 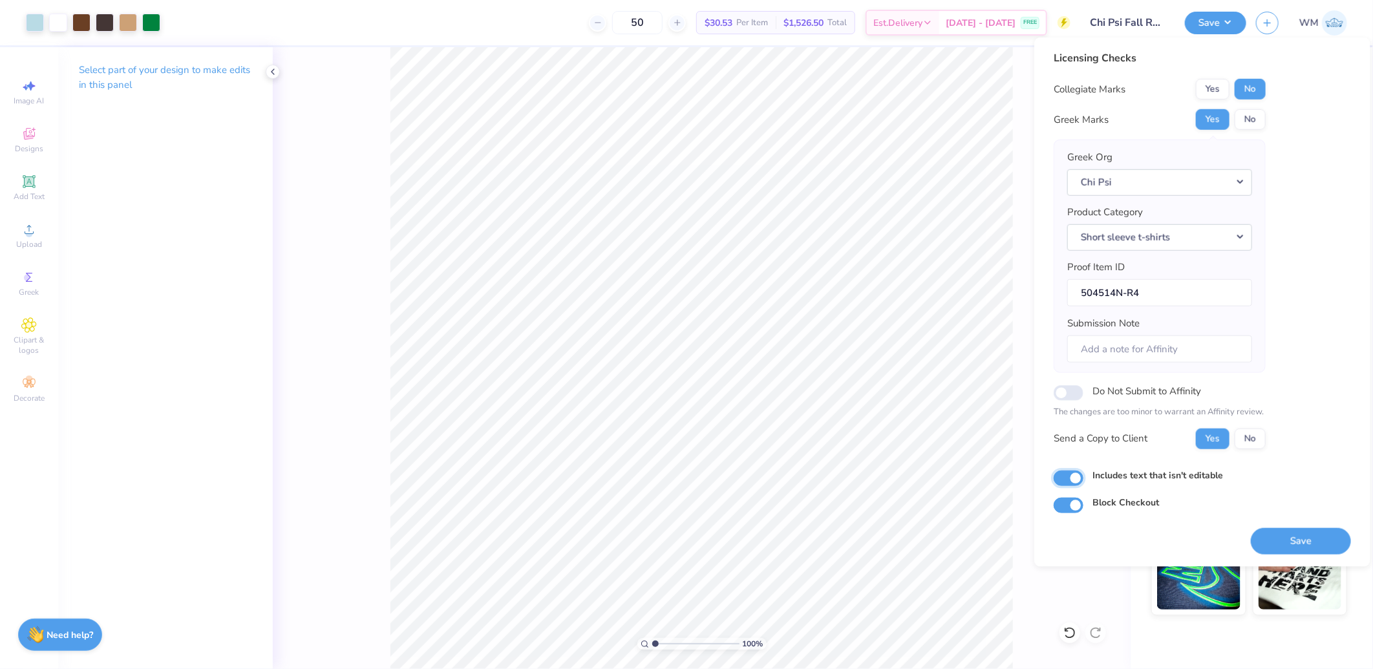 I want to click on p: The changes are too minor to warrant an Affinity review., so click(x=1160, y=412).